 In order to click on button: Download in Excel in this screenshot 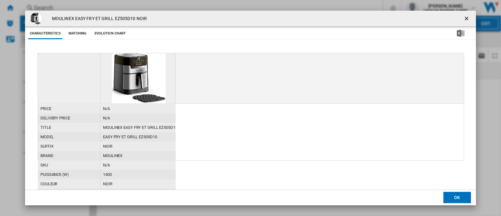, I will do `click(461, 34)`.